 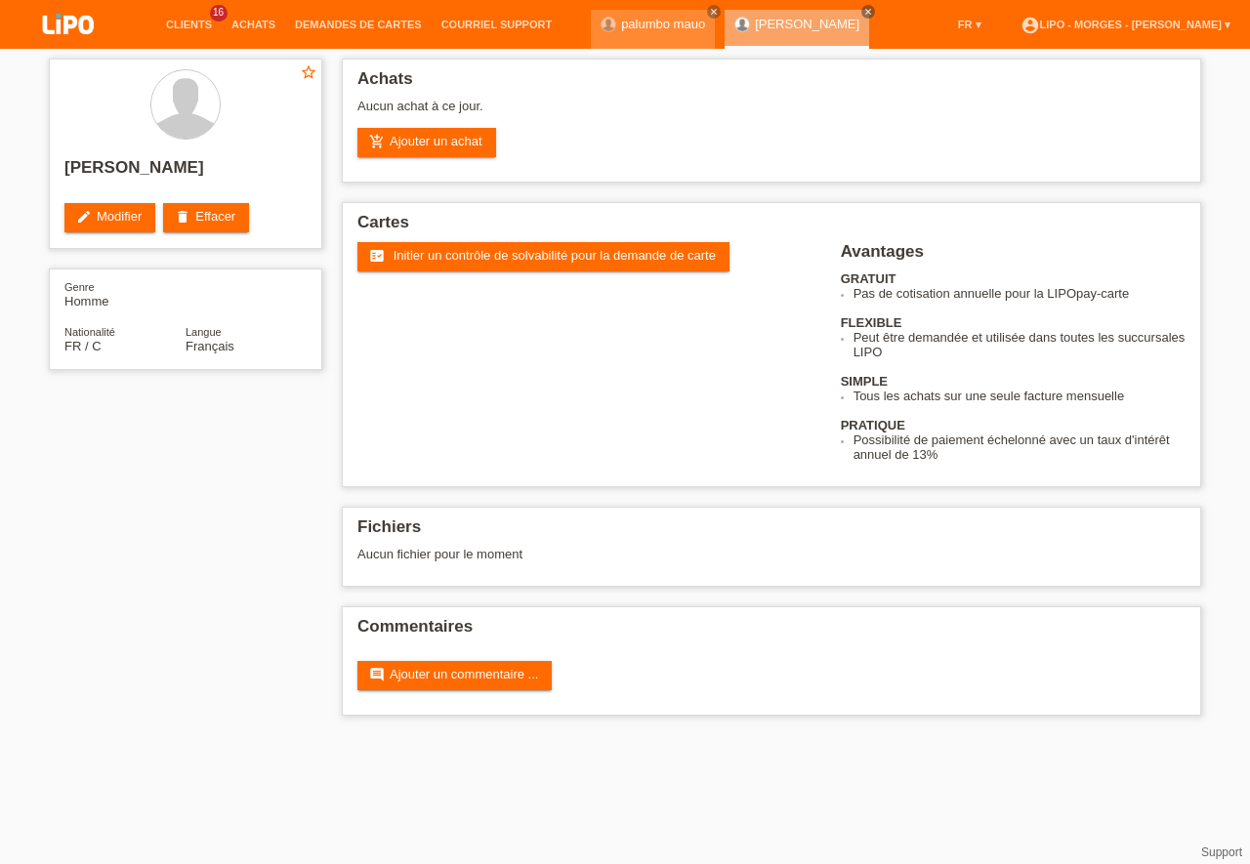 What do you see at coordinates (543, 257) in the screenshot?
I see `a: fact_check Initier un contrôle de solvabilité pour la demande de carte` at bounding box center [543, 257].